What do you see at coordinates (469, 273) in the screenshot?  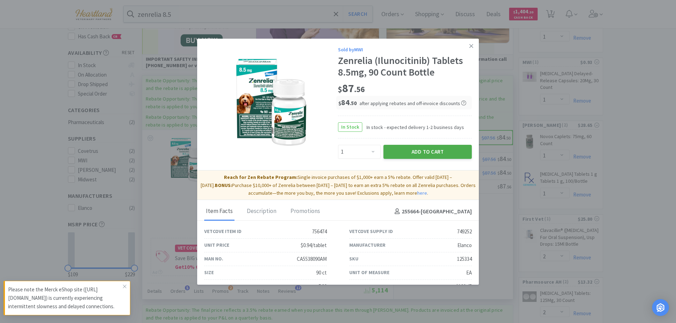 I see `div: EA` at bounding box center [469, 273].